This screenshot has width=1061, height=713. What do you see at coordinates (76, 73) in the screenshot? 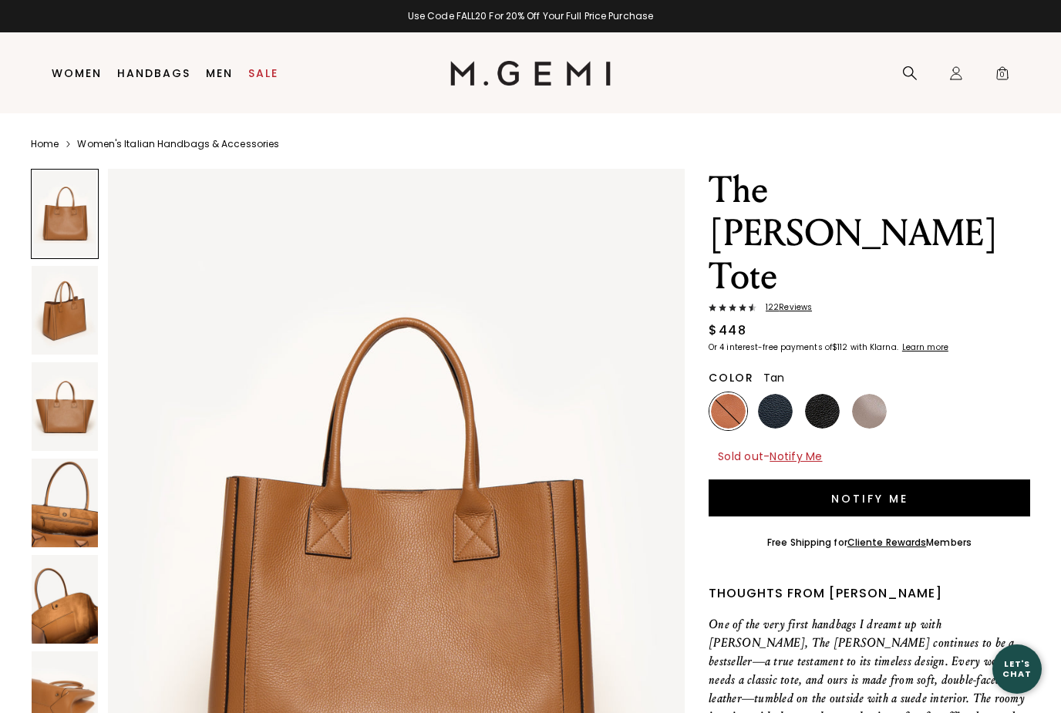
I see `a: Women` at bounding box center [76, 73].